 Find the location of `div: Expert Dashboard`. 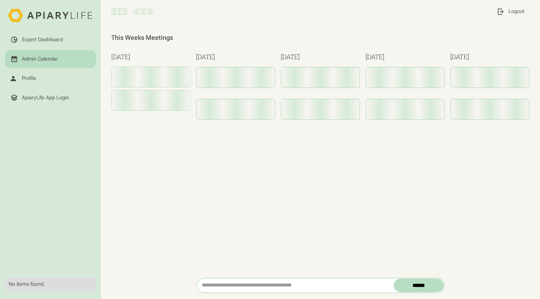

div: Expert Dashboard is located at coordinates (42, 40).